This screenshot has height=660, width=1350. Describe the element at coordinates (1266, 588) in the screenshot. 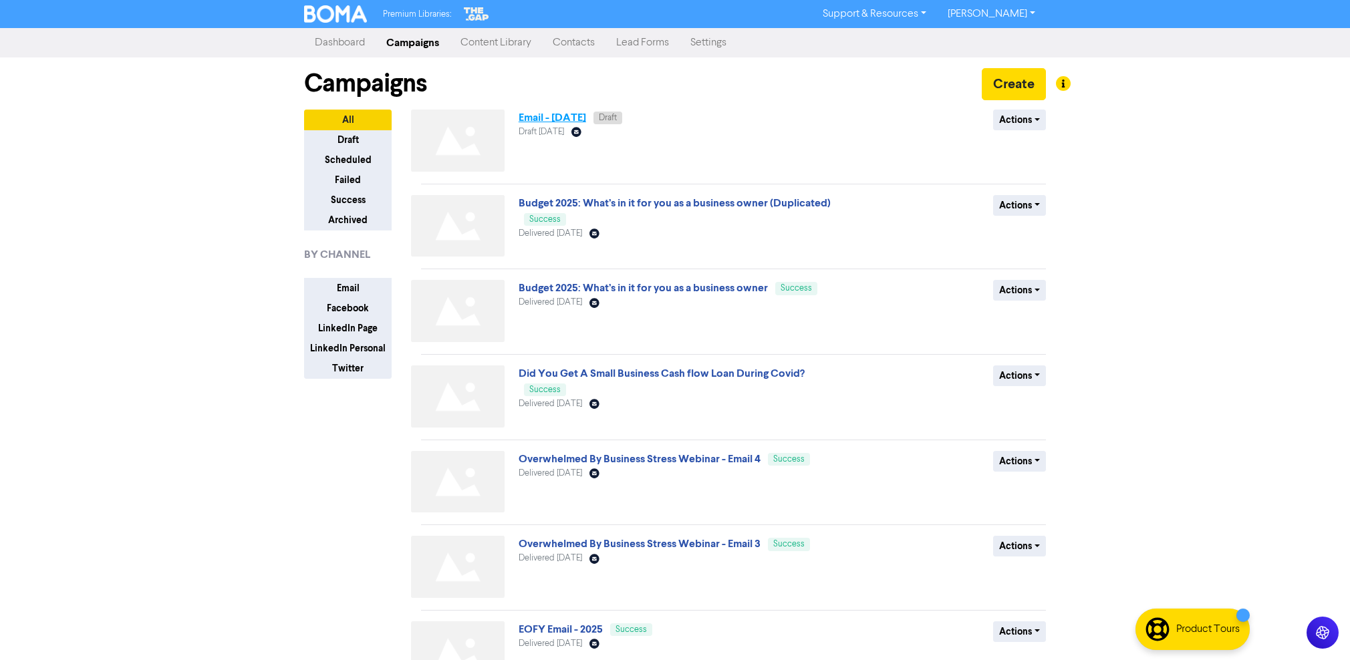

I see `div: Chat Widget` at that location.